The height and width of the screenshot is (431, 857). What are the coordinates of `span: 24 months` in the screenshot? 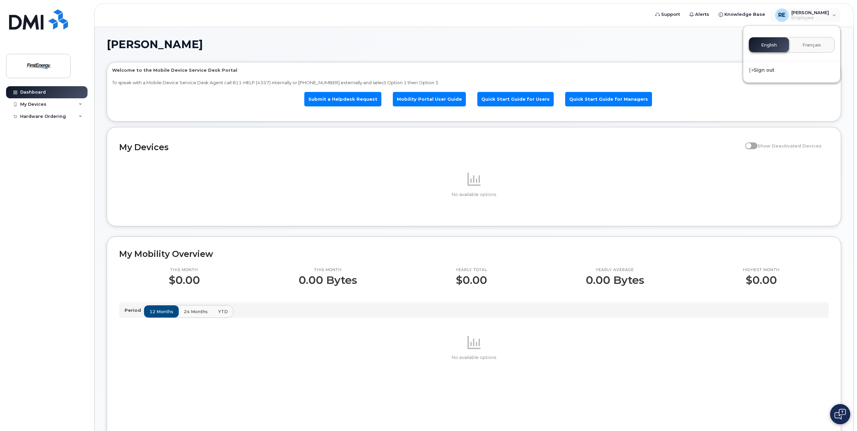 It's located at (196, 311).